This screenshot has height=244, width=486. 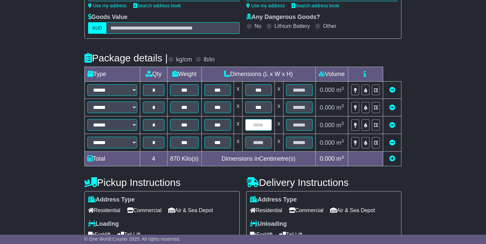 I want to click on label: No, so click(x=258, y=26).